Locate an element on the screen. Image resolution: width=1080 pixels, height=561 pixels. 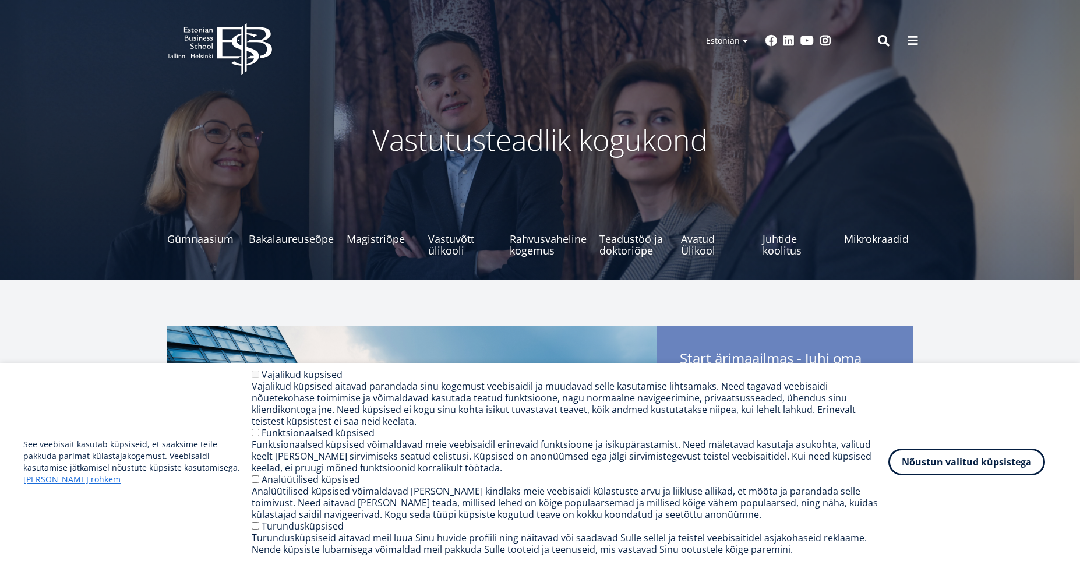
a: Magistriõpe is located at coordinates (381, 233).